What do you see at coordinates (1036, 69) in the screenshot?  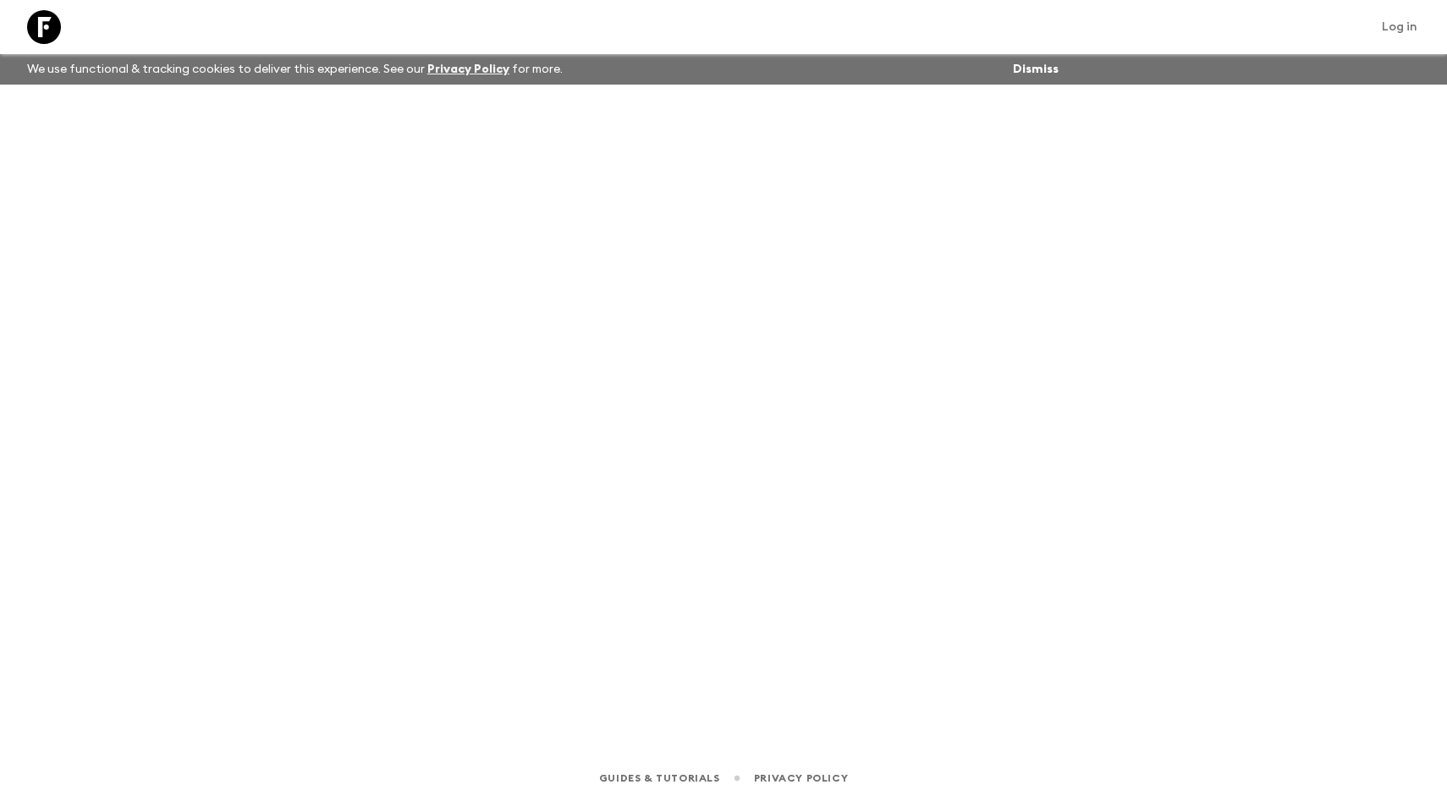 I see `button: Dismiss` at bounding box center [1036, 69].